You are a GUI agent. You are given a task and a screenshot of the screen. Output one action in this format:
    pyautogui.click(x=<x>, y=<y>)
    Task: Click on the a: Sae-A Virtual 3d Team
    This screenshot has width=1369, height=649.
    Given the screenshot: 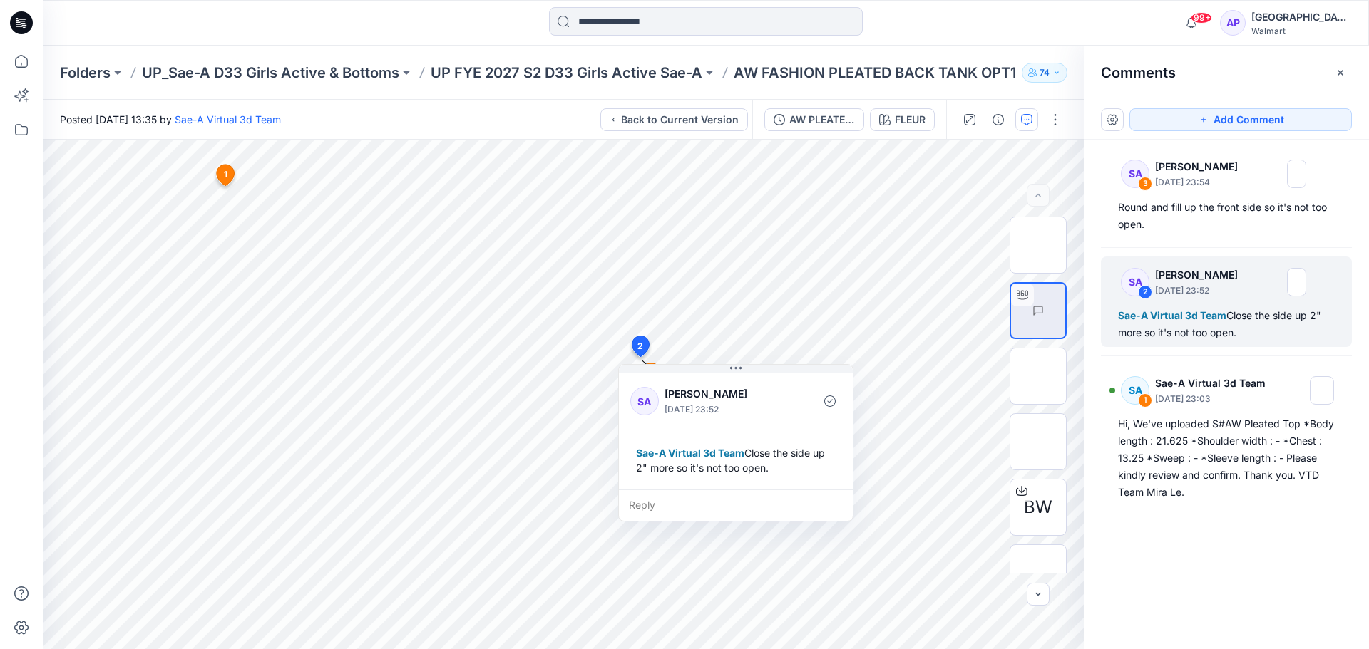 What is the action you would take?
    pyautogui.click(x=227, y=119)
    